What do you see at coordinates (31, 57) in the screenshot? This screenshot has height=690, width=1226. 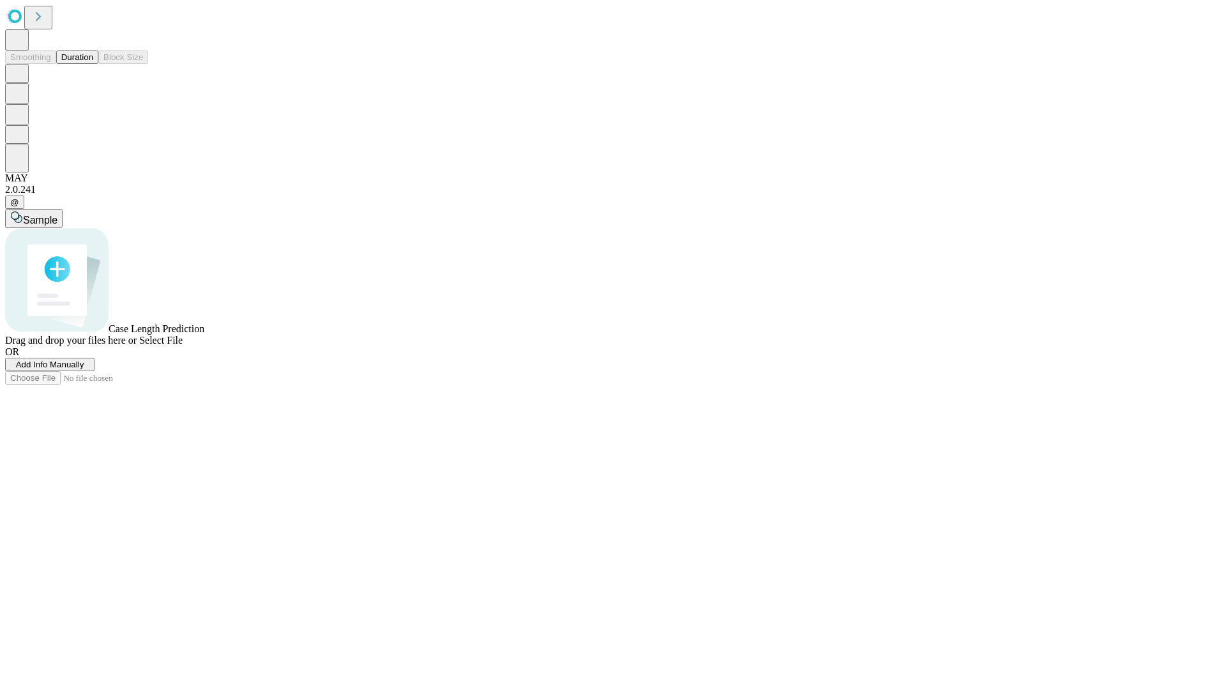 I see `button: Smoothing` at bounding box center [31, 57].